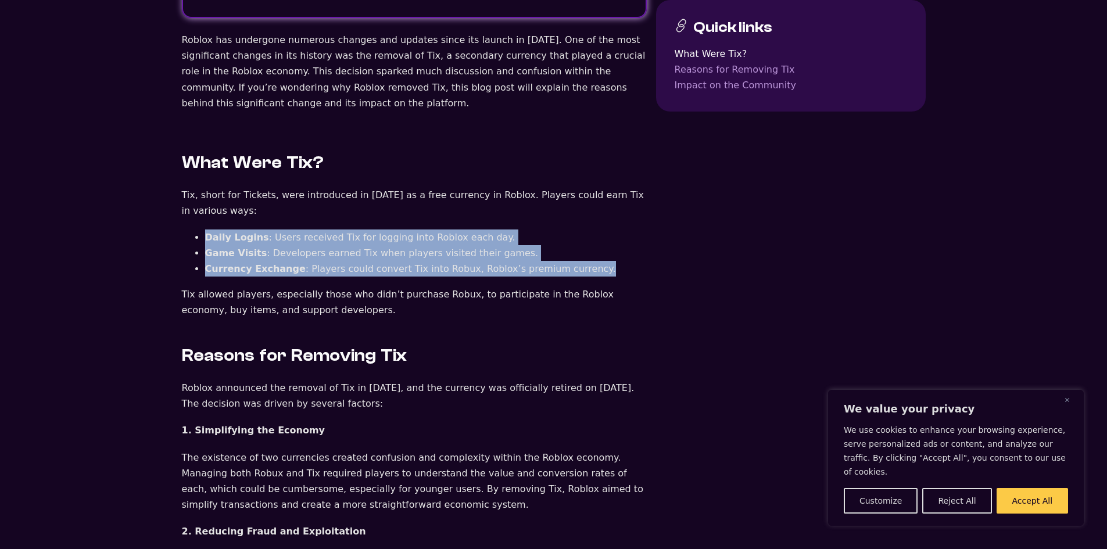 Image resolution: width=1107 pixels, height=549 pixels. What do you see at coordinates (880, 501) in the screenshot?
I see `button: Customize` at bounding box center [880, 501].